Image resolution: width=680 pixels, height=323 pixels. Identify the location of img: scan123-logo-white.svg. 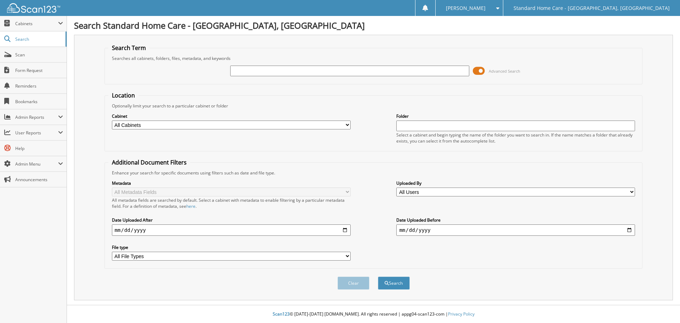
(34, 8).